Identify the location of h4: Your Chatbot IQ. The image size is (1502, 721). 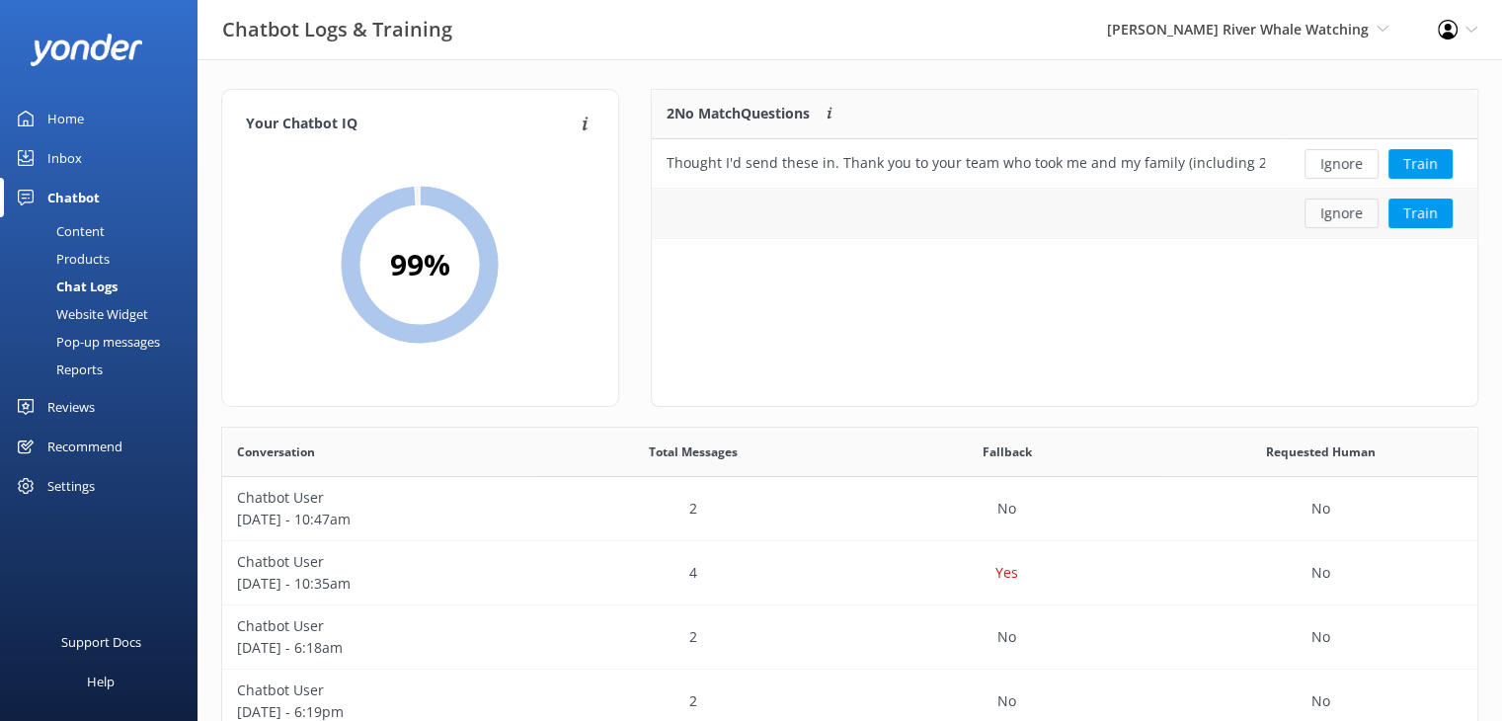
(411, 124).